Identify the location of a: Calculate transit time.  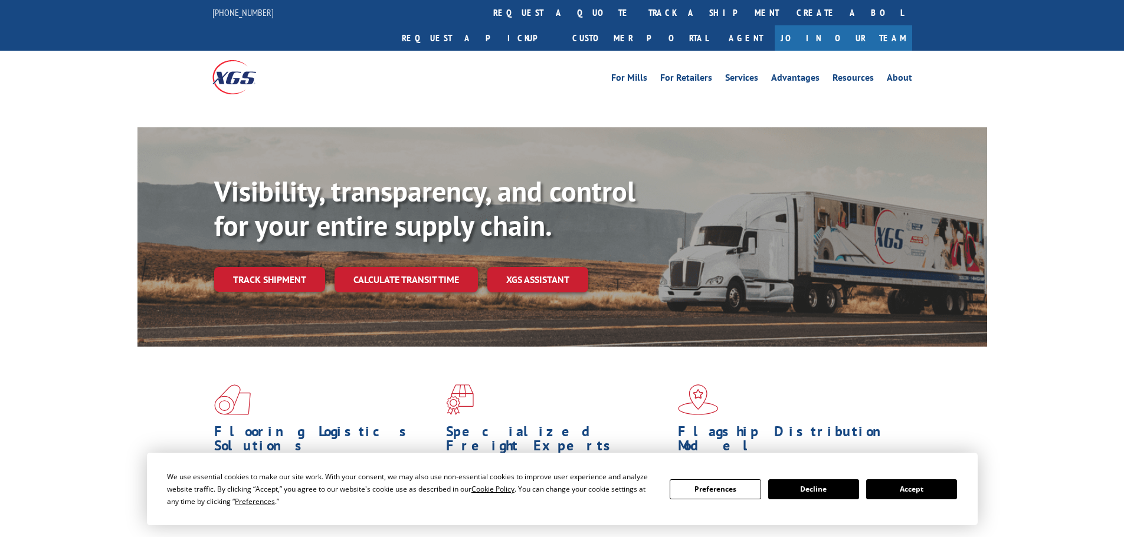
(406, 280).